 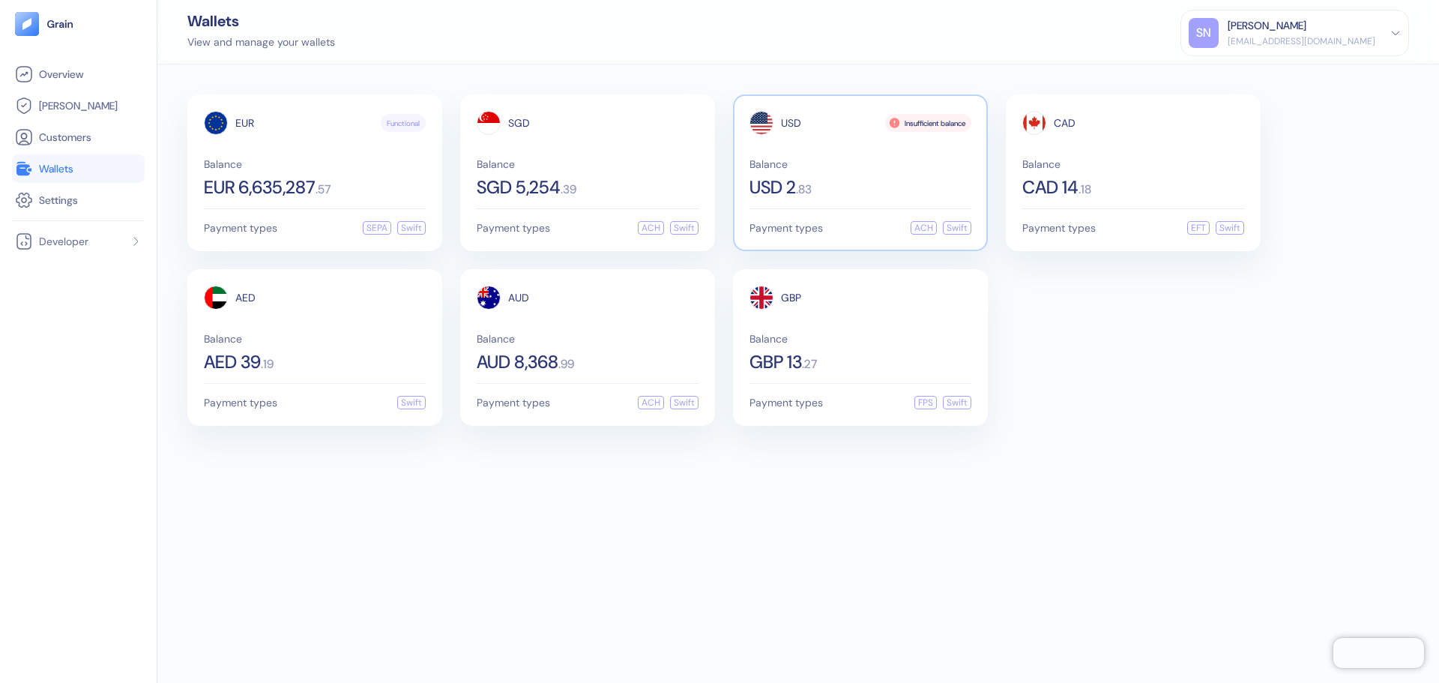 I want to click on span: SGD, so click(x=519, y=123).